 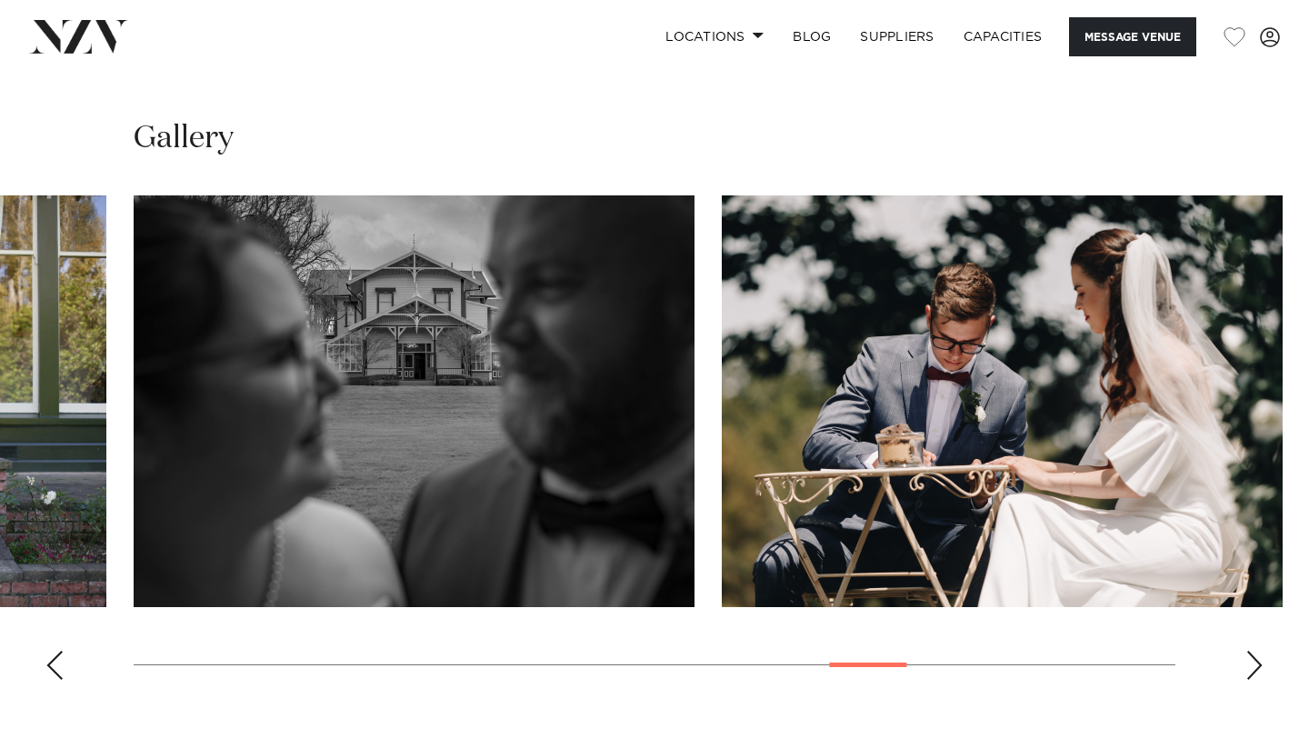 What do you see at coordinates (184, 138) in the screenshot?
I see `h2: Gallery` at bounding box center [184, 138].